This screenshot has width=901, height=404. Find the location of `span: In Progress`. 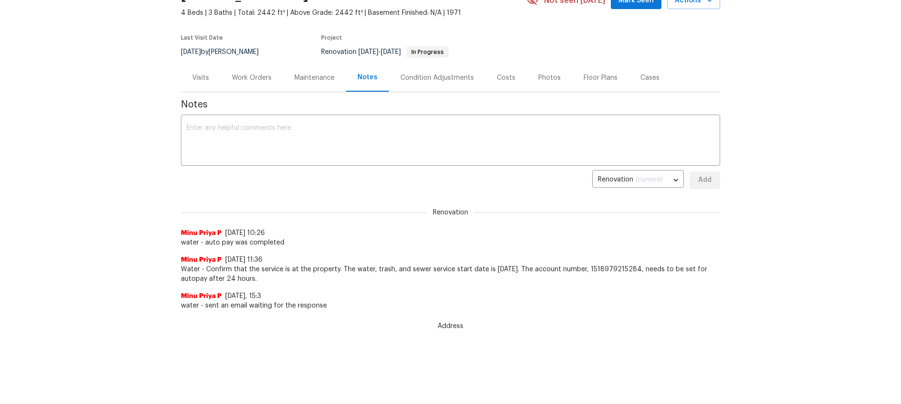

span: In Progress is located at coordinates (428, 52).